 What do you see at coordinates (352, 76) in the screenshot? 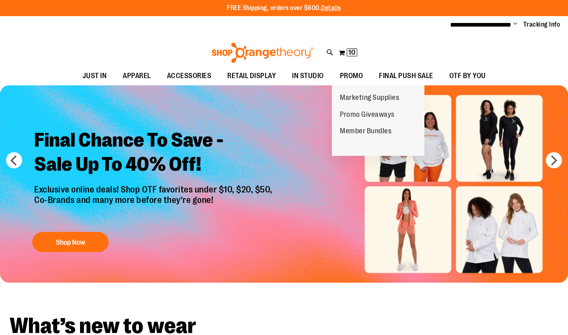
I see `span: PROMO` at bounding box center [352, 76].